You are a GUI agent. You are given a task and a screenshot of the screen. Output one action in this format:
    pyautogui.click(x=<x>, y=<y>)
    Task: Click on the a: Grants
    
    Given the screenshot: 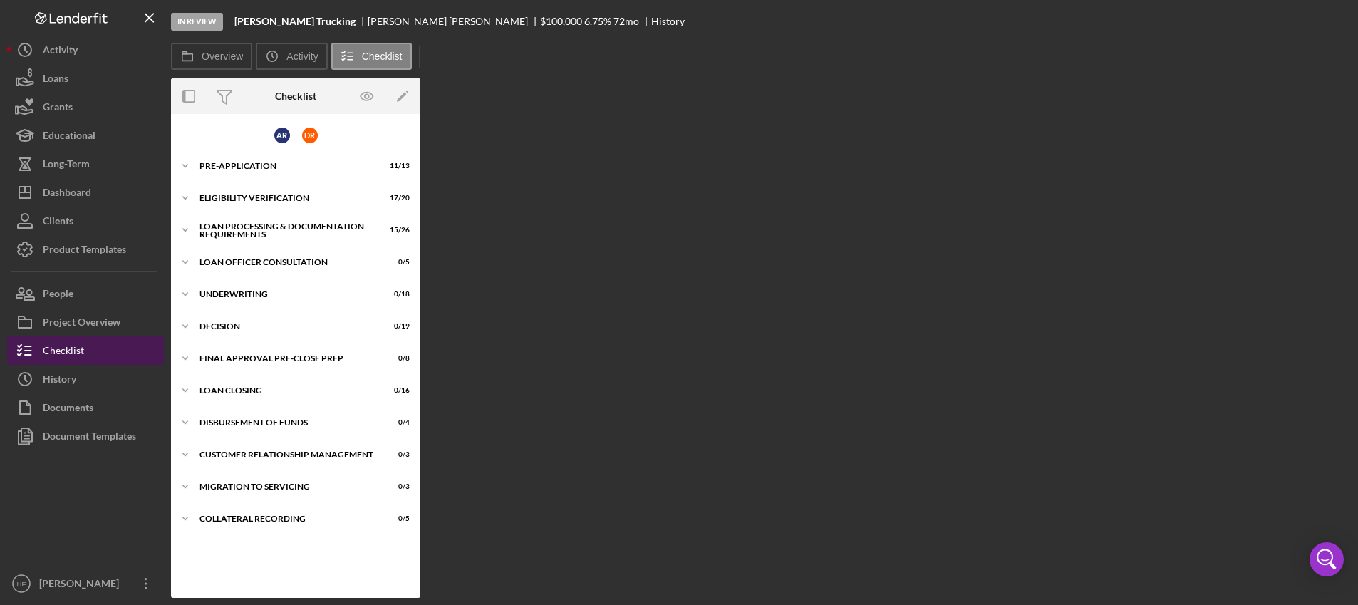 What is the action you would take?
    pyautogui.click(x=85, y=107)
    